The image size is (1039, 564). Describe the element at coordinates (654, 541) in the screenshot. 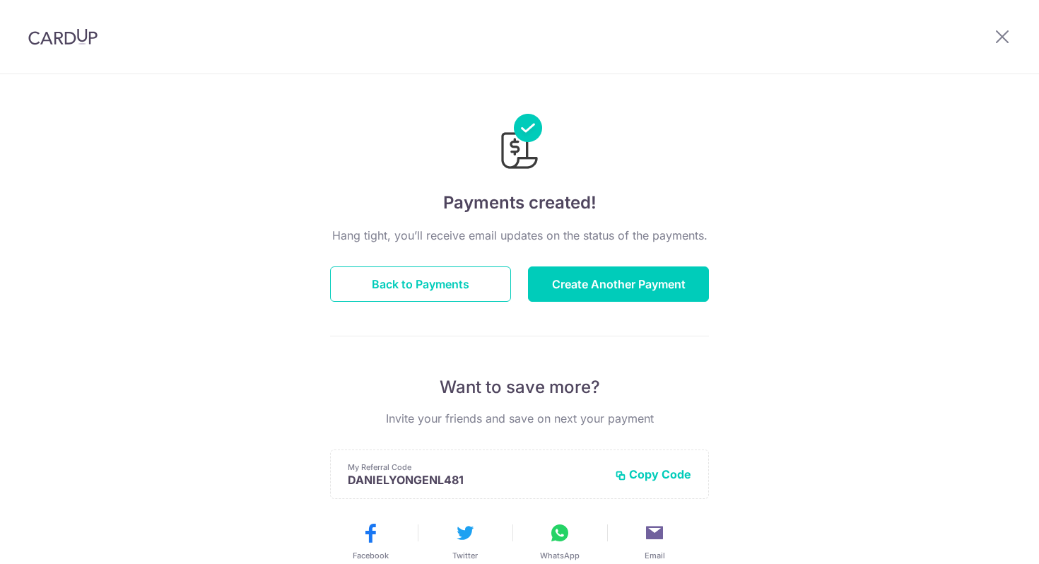

I see `button: Email` at that location.